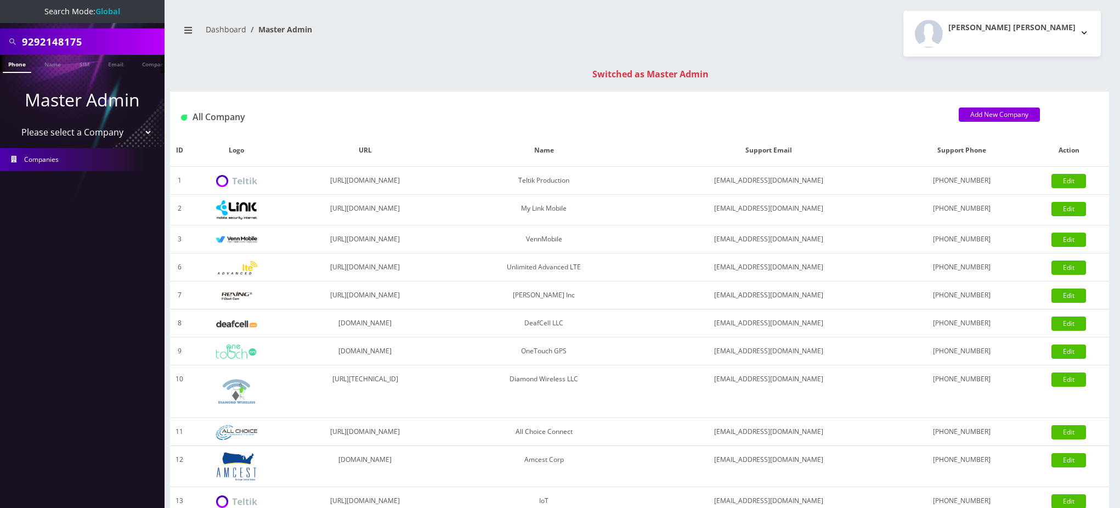  Describe the element at coordinates (92, 42) in the screenshot. I see `input: Search All Companies` at that location.